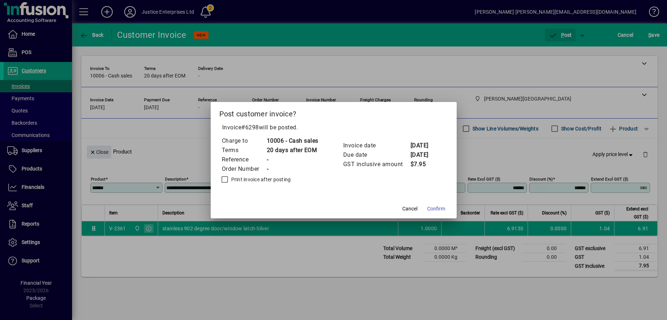  What do you see at coordinates (334, 112) in the screenshot?
I see `h2: Post customer invoice?` at bounding box center [334, 112].